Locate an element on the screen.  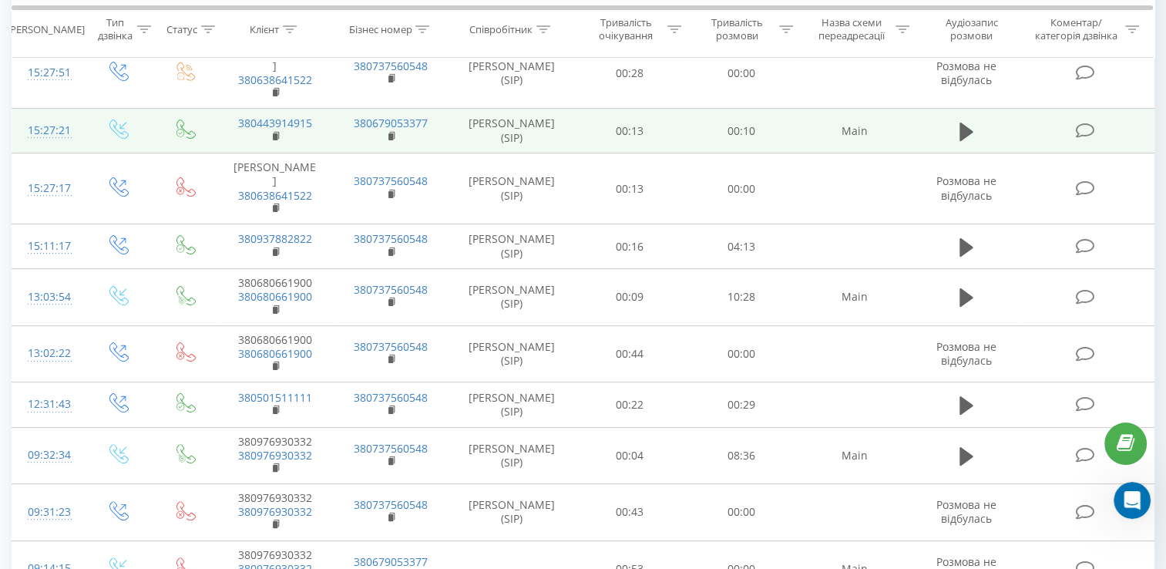
div: 09:32:34 is located at coordinates (48, 455).